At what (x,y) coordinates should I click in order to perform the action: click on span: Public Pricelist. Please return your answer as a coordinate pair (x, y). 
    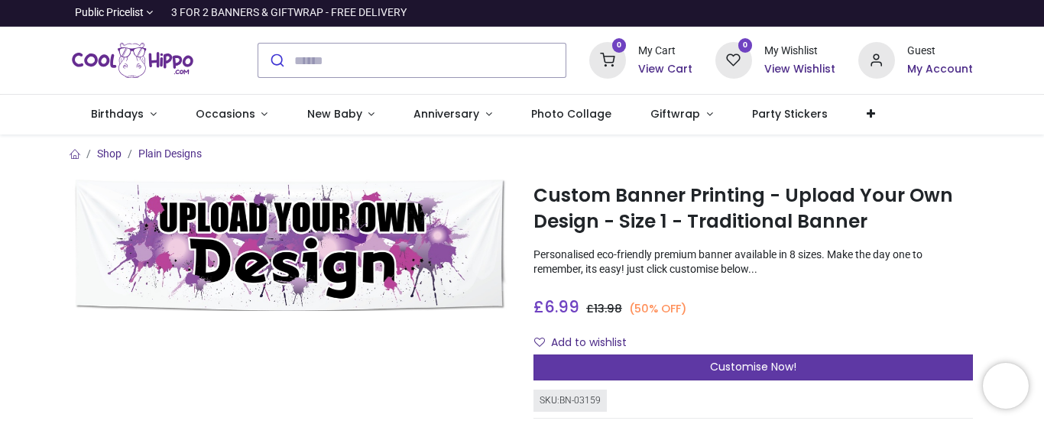
    Looking at the image, I should click on (109, 13).